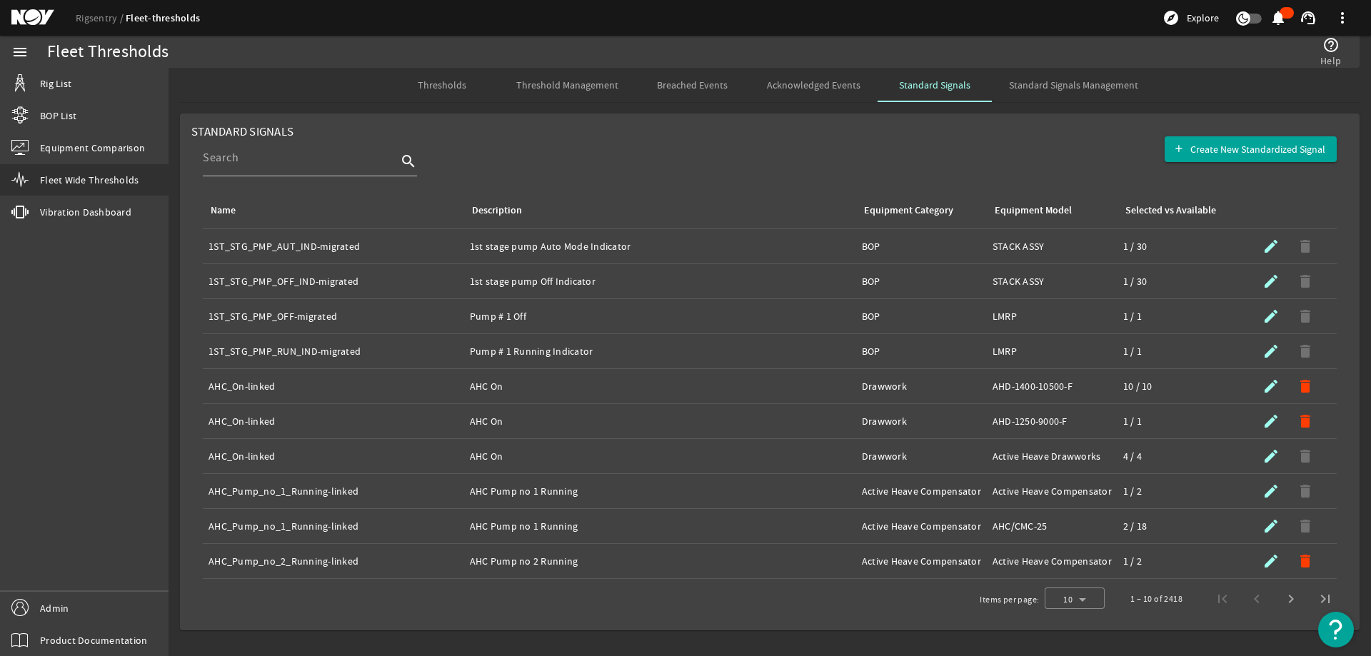 This screenshot has width=1371, height=656. I want to click on span: Breached Events, so click(692, 85).